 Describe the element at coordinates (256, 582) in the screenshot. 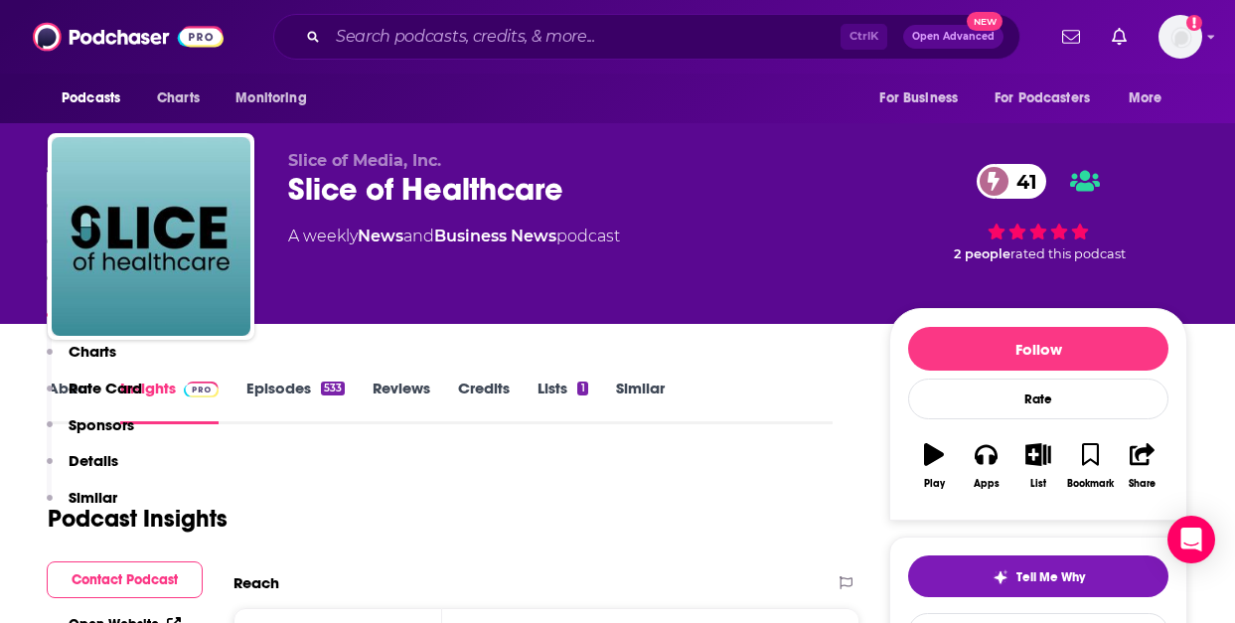

I see `h2: Reach` at that location.